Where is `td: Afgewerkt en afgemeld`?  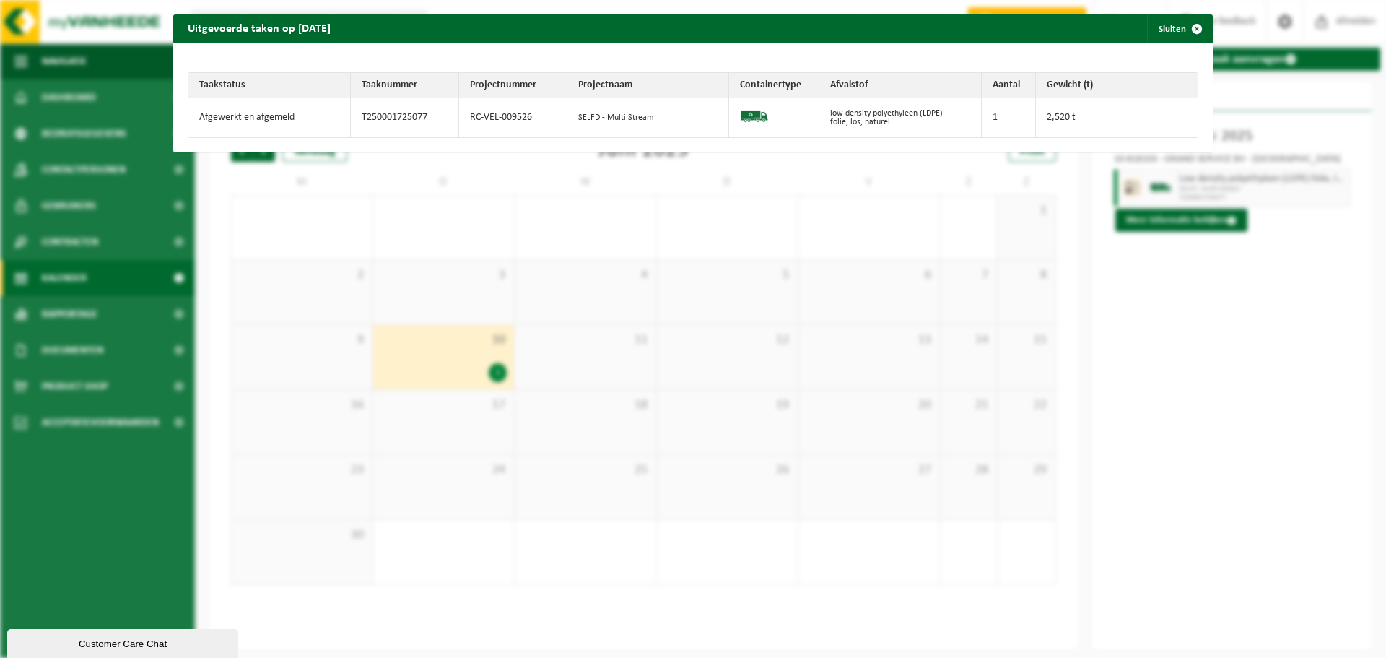
td: Afgewerkt en afgemeld is located at coordinates (269, 118).